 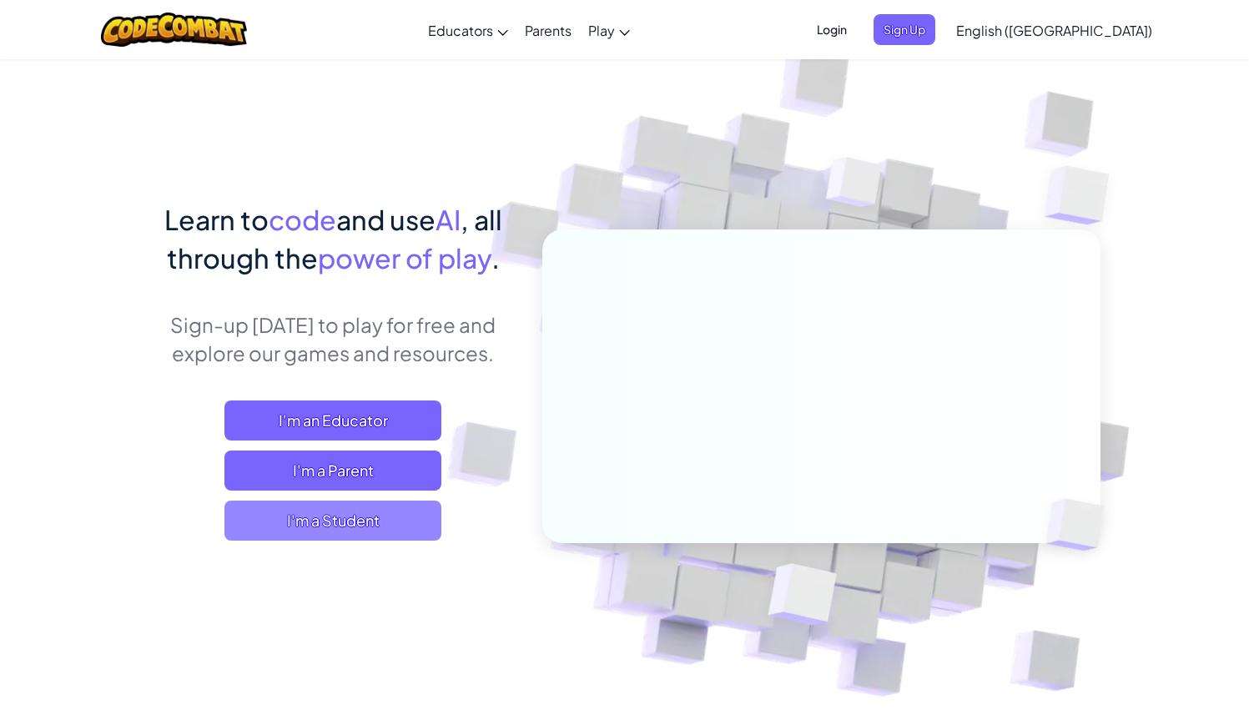 What do you see at coordinates (216, 219) in the screenshot?
I see `span: Learn to` at bounding box center [216, 219].